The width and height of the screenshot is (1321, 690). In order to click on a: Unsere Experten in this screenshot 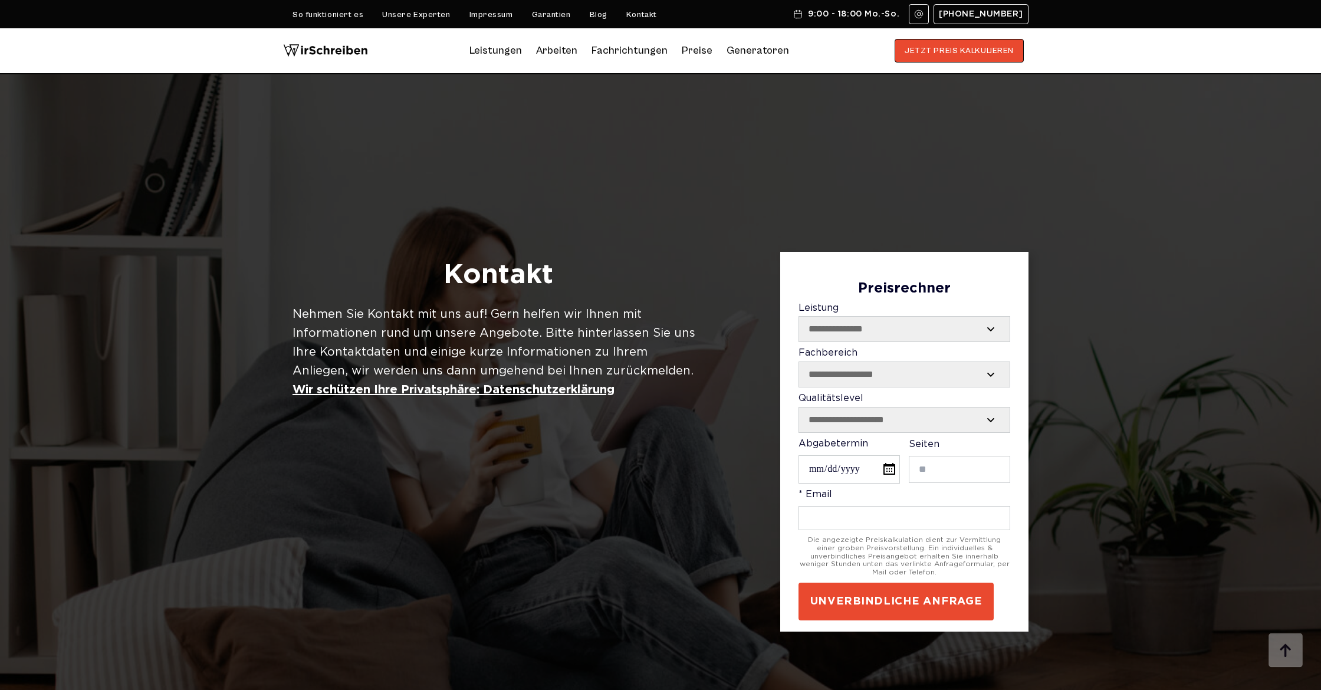, I will do `click(416, 15)`.